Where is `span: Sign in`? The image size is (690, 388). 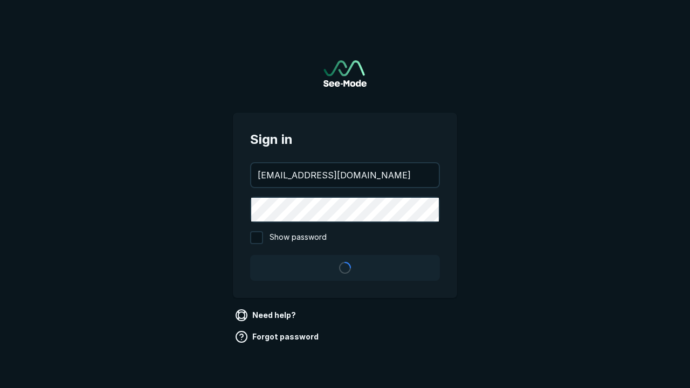 span: Sign in is located at coordinates (345, 140).